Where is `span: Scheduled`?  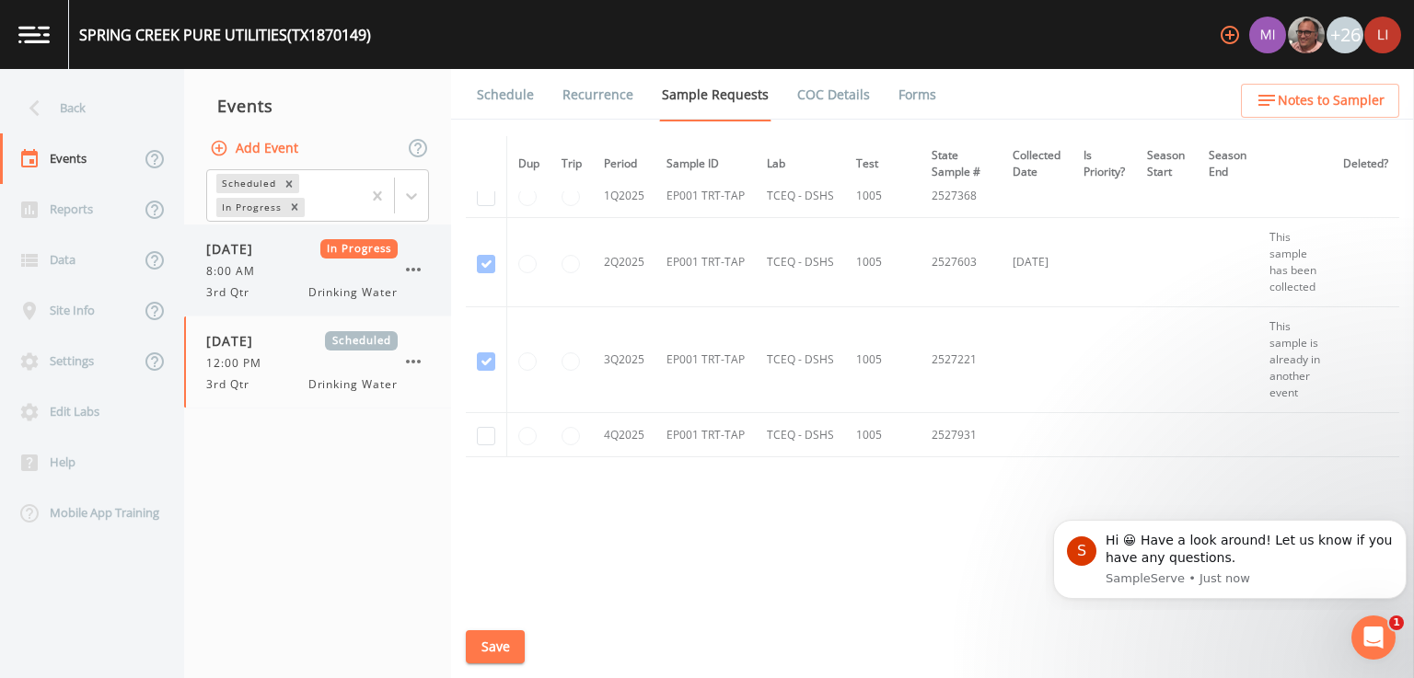 span: Scheduled is located at coordinates (361, 341).